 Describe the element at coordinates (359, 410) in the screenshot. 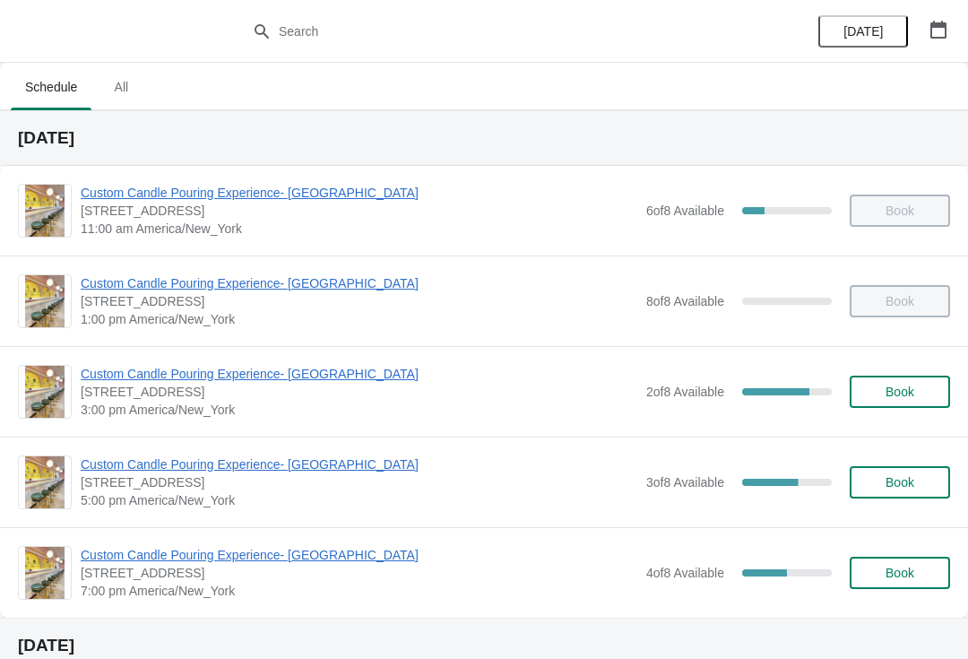

I see `span: 3:00 pm America/New_York` at that location.